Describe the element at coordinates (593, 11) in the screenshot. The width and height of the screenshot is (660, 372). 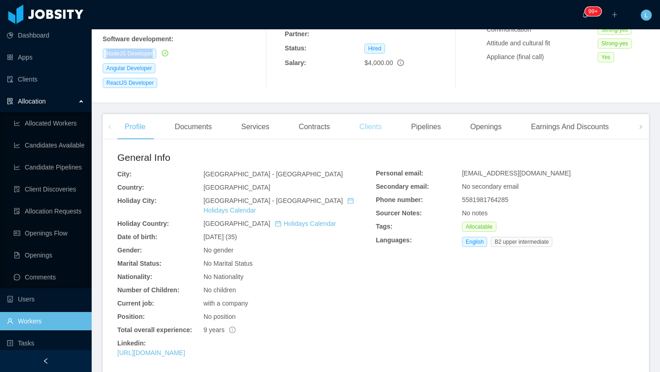
I see `sup: 127` at that location.